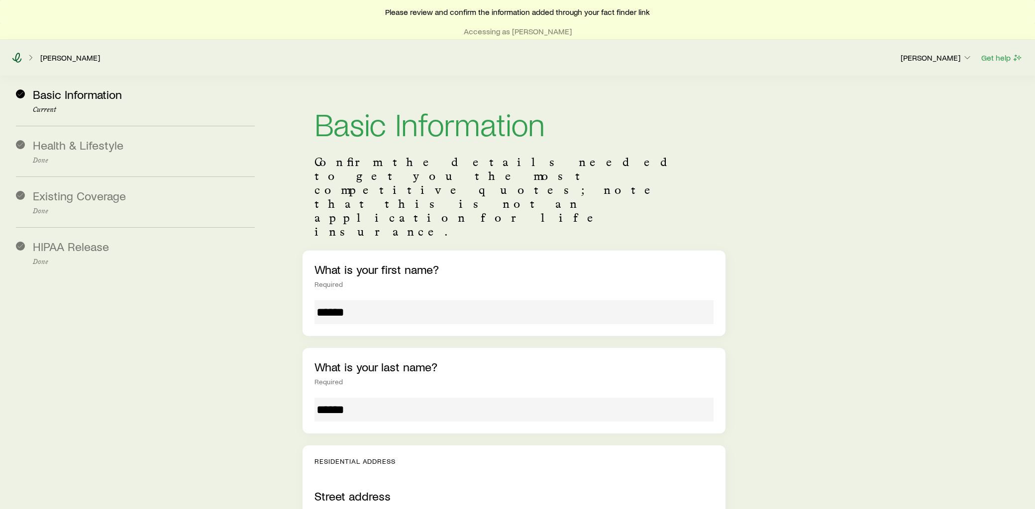 This screenshot has height=509, width=1035. I want to click on span: Health & Lifestyle, so click(78, 145).